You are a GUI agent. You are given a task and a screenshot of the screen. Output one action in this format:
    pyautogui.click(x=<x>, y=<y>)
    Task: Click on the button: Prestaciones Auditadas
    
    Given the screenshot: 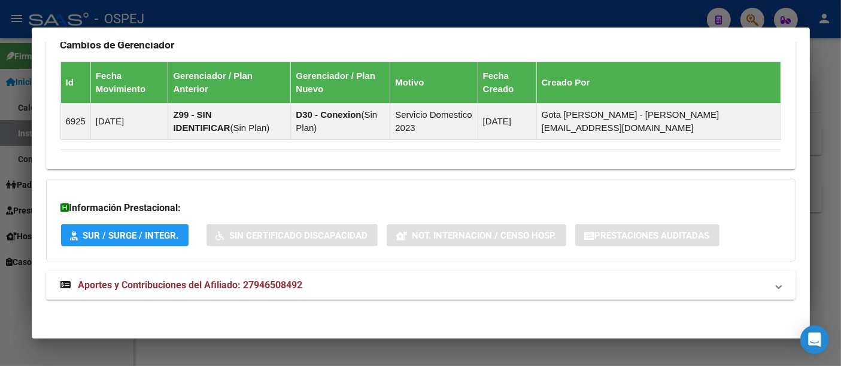 What is the action you would take?
    pyautogui.click(x=647, y=235)
    